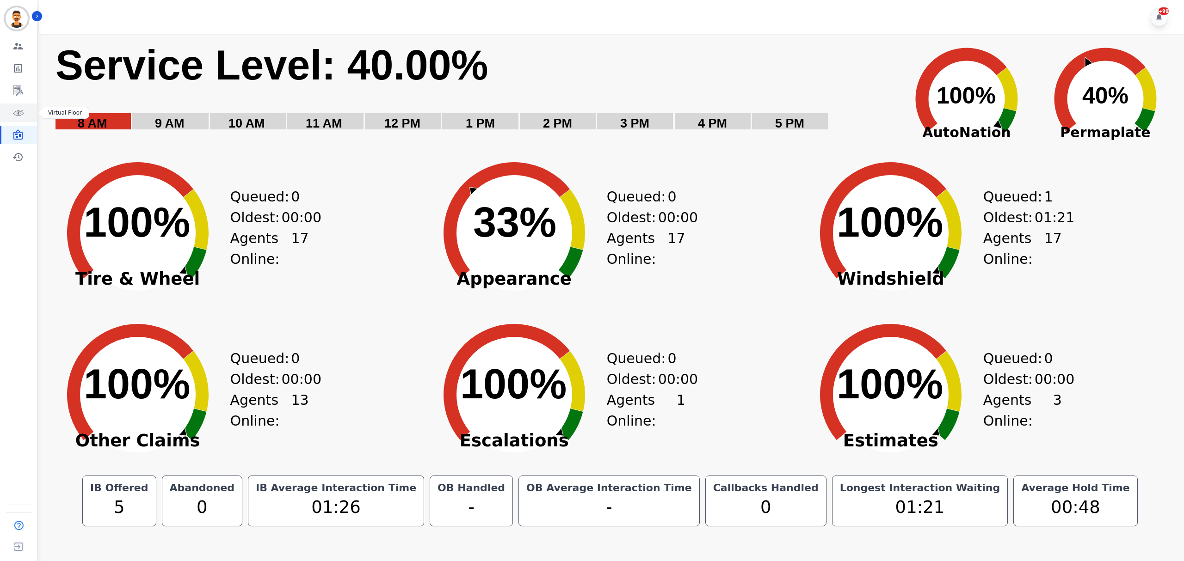  I want to click on span: Appearance, so click(514, 279).